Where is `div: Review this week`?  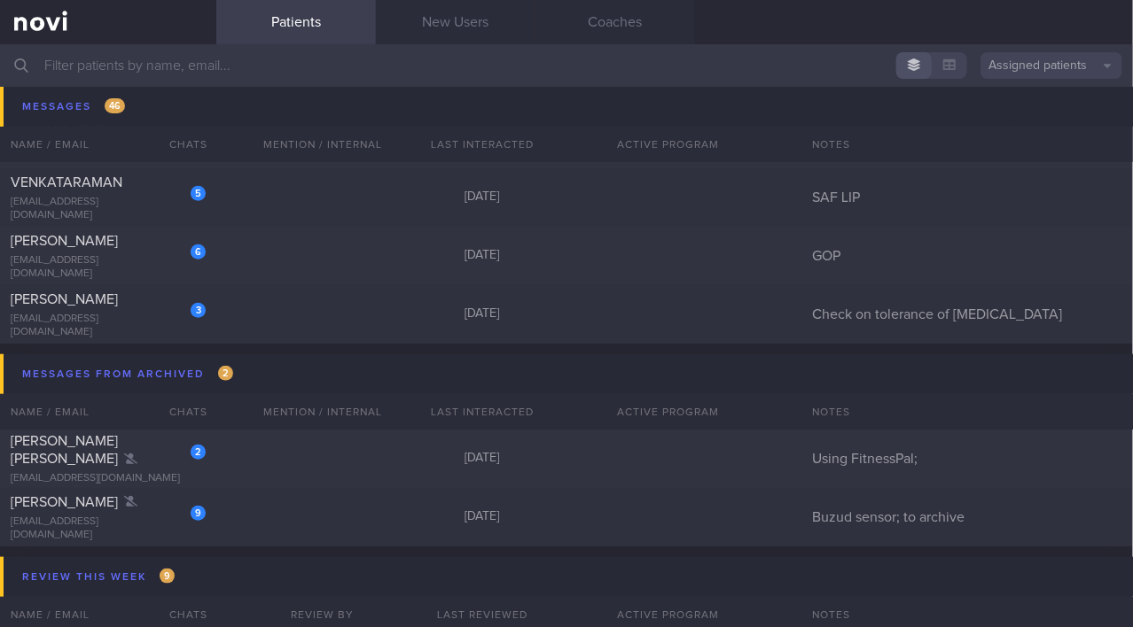 div: Review this week is located at coordinates (98, 577).